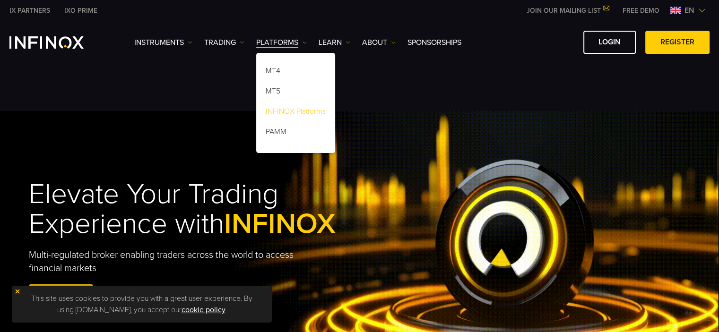  What do you see at coordinates (641, 10) in the screenshot?
I see `a: INFINOX MENU` at bounding box center [641, 10].